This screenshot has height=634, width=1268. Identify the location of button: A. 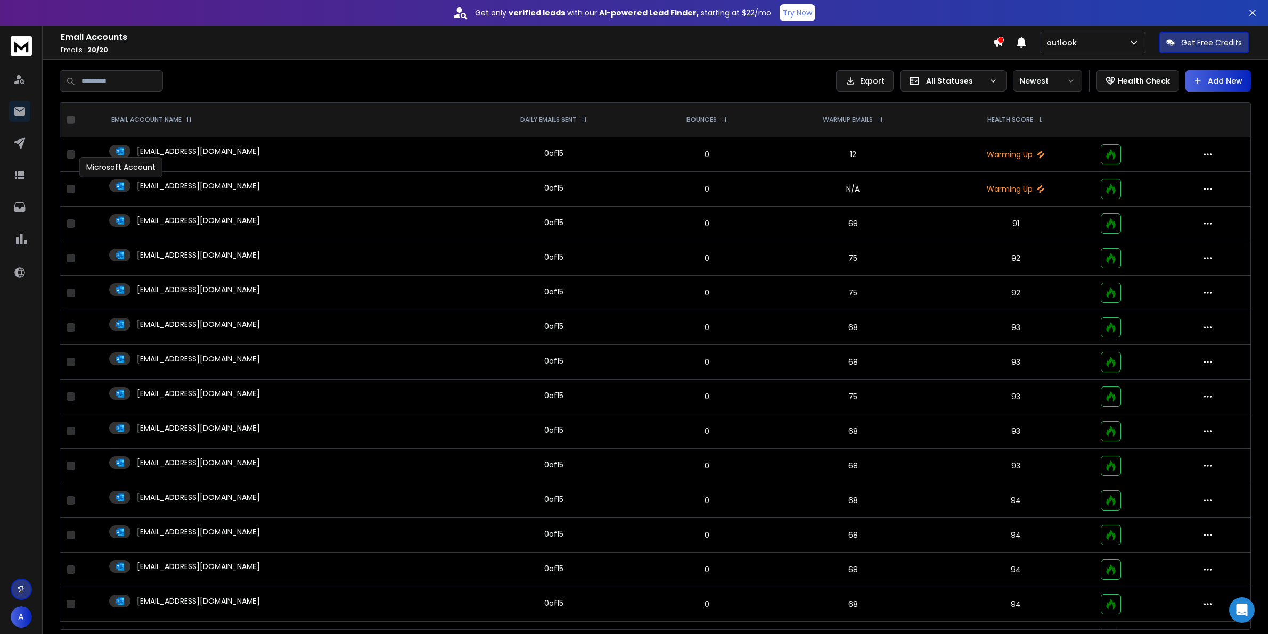
(21, 617).